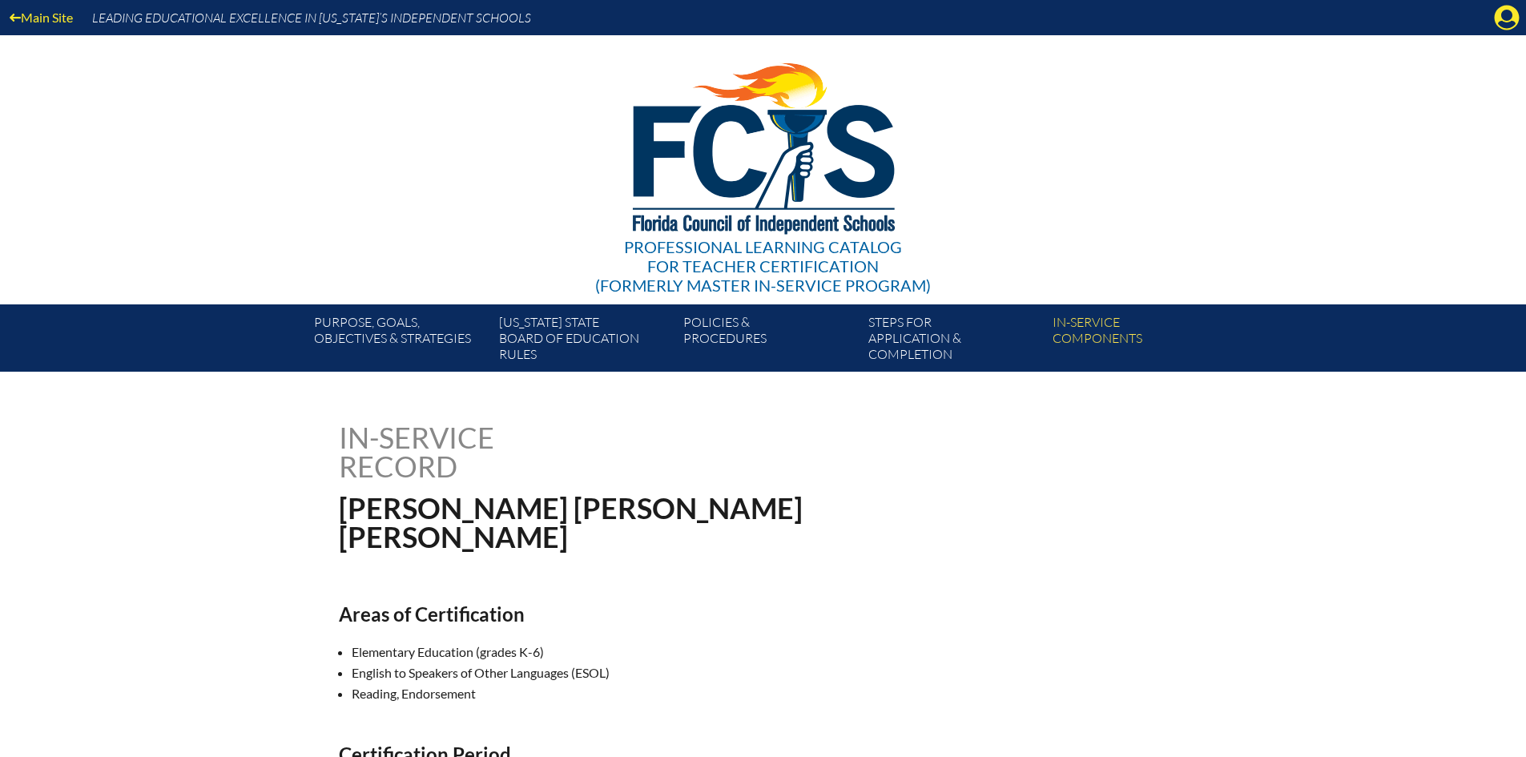  Describe the element at coordinates (634, 673) in the screenshot. I see `li: English to Speakers of Other Languages (ESOL)` at that location.